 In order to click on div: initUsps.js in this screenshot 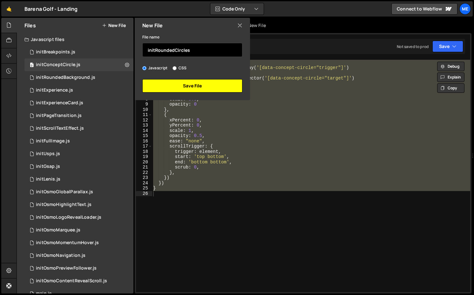, I will do `click(48, 154)`.